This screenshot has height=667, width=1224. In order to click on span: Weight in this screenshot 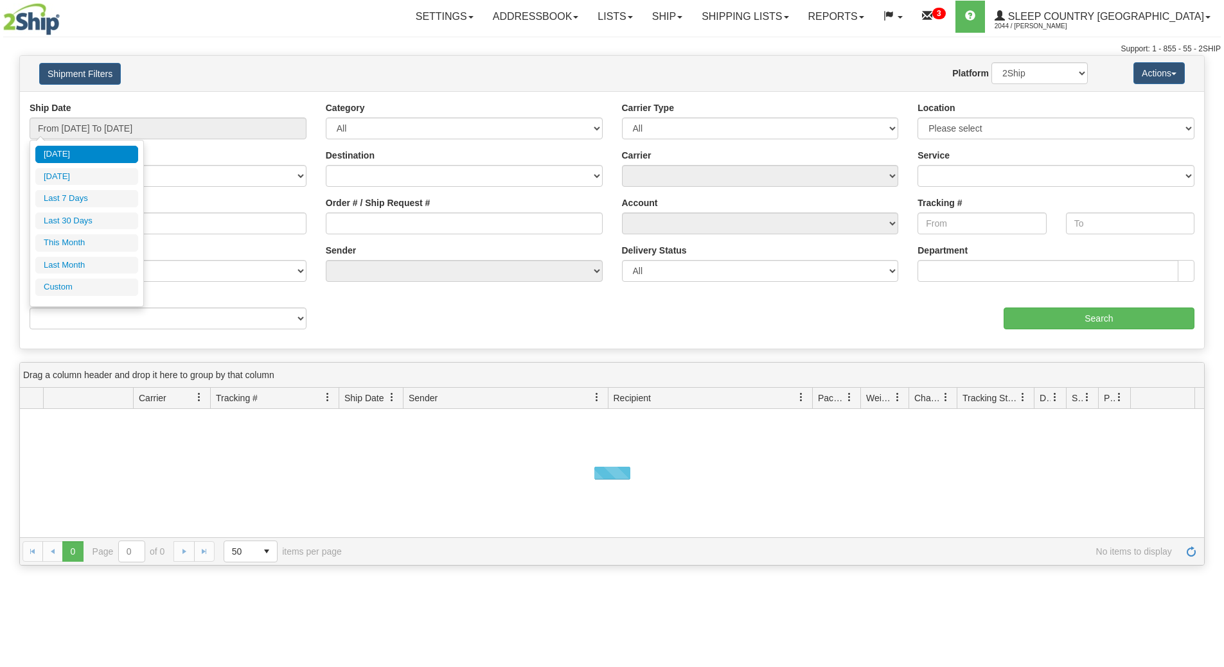, I will do `click(879, 398)`.